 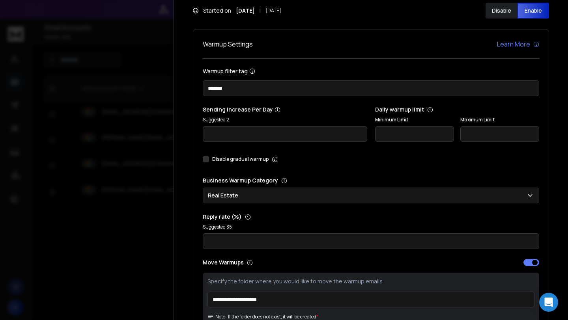 What do you see at coordinates (549, 303) in the screenshot?
I see `div: Open Intercom Messenger` at bounding box center [549, 303].